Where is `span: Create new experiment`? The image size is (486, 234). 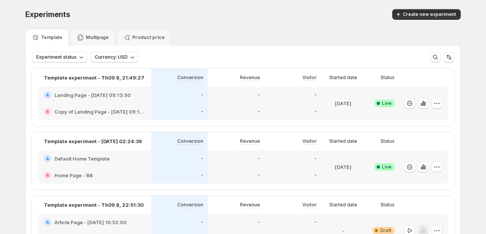
span: Create new experiment is located at coordinates (429, 14).